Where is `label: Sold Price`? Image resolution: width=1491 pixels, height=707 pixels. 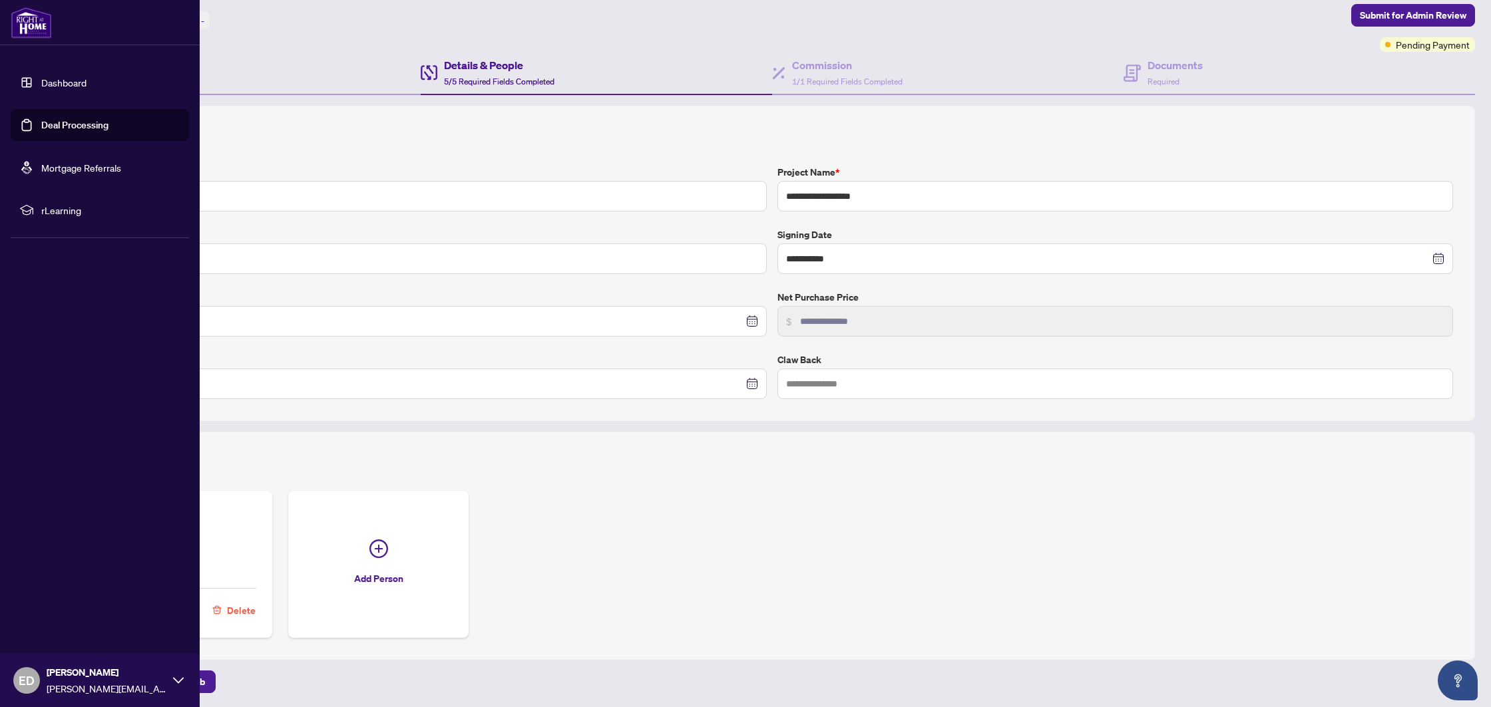 label: Sold Price is located at coordinates (429, 172).